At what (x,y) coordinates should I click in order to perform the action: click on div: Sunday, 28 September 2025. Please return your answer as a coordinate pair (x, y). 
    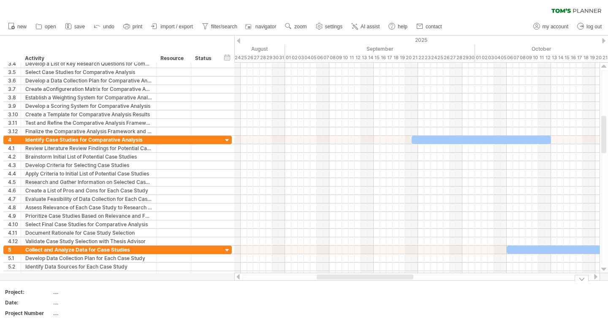
    Looking at the image, I should click on (459, 57).